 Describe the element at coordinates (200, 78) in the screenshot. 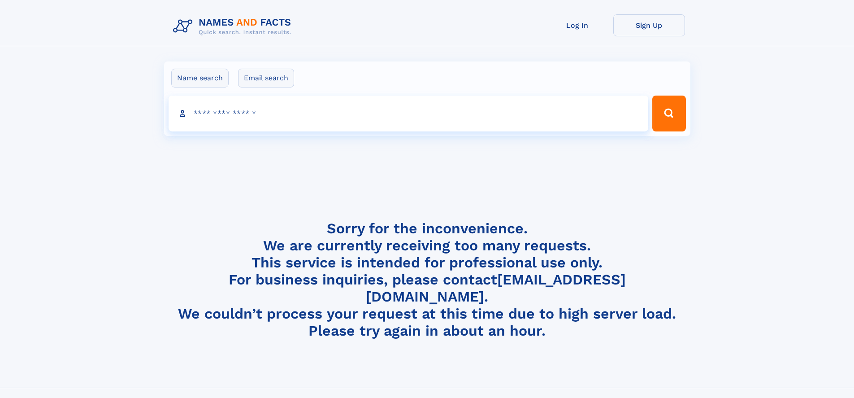

I see `label: Name search` at that location.